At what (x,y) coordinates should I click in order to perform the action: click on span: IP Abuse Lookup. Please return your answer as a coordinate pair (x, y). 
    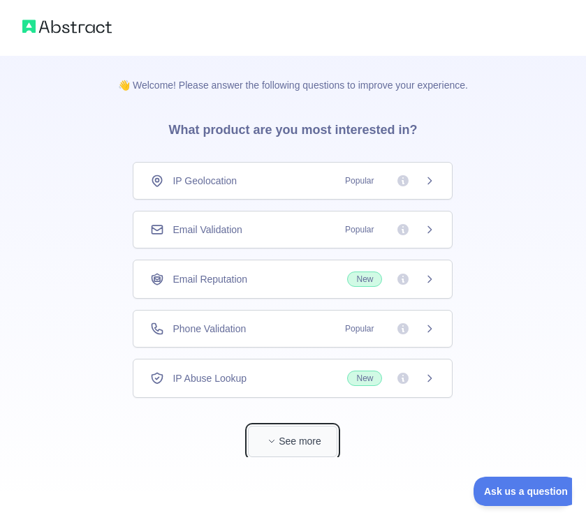
    Looking at the image, I should click on (210, 379).